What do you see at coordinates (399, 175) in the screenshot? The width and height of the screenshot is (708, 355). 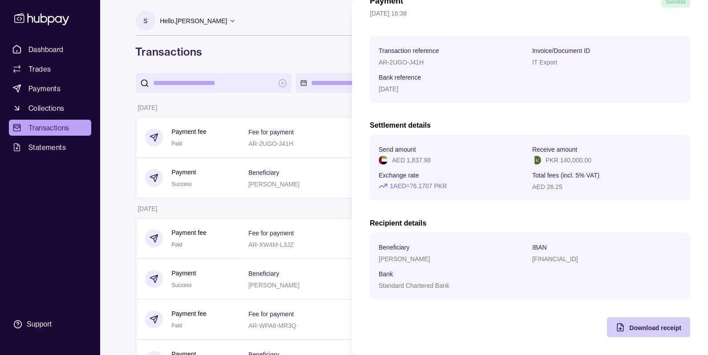 I see `p: Exchange rate` at bounding box center [399, 175].